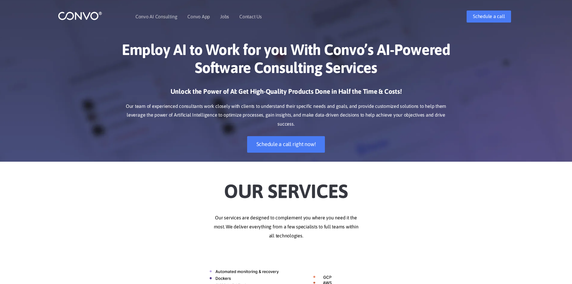  I want to click on h3: Unlock the Power of AI: Get High-Quality Products Done in Half the Time & Costs!, so click(286, 94).